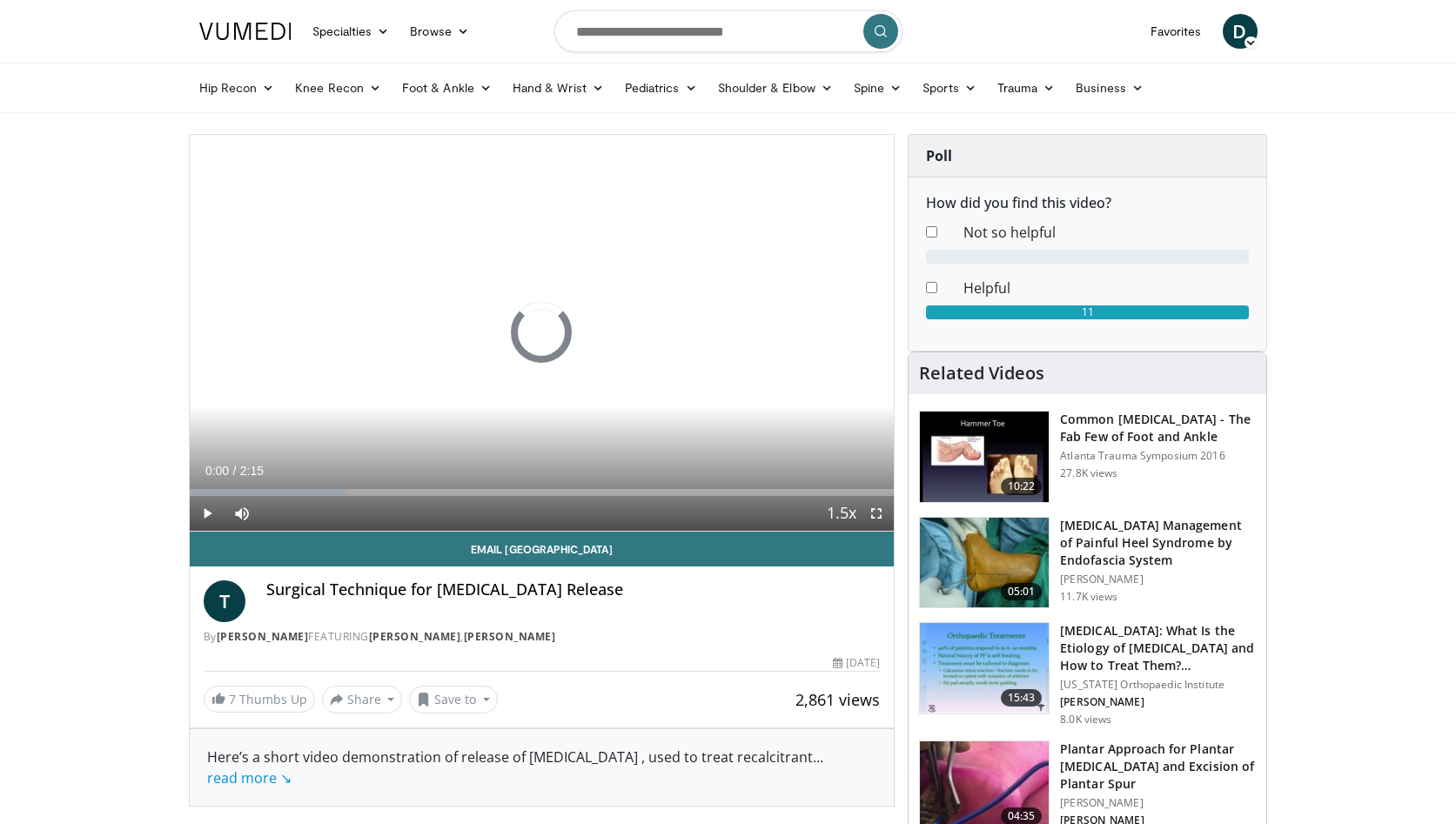  What do you see at coordinates (242, 513) in the screenshot?
I see `button: Mute` at bounding box center [242, 513].